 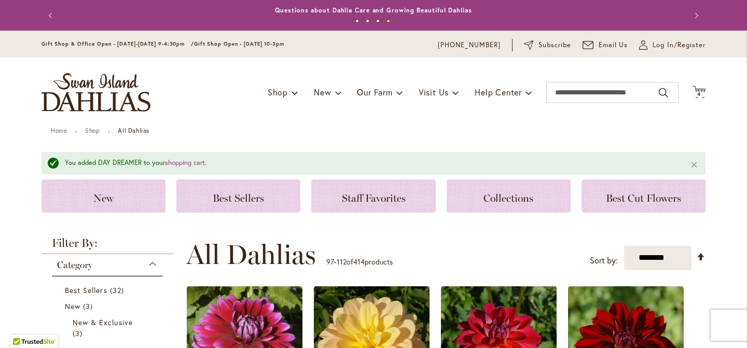 What do you see at coordinates (103, 322) in the screenshot?
I see `span: New & Exclusive` at bounding box center [103, 322].